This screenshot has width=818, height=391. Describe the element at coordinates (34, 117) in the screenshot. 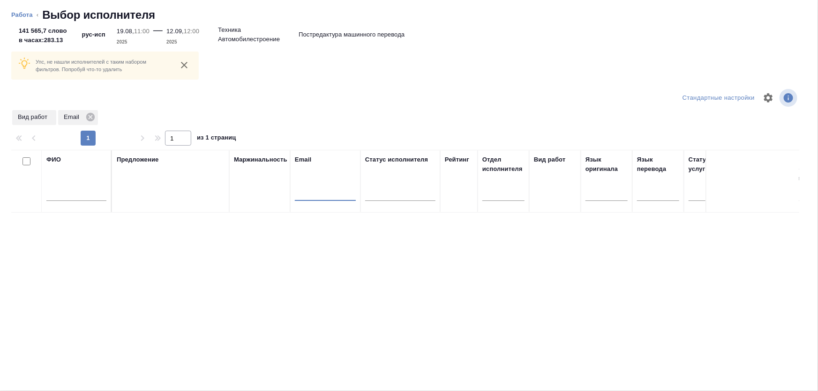

I see `p: Вид работ` at that location.